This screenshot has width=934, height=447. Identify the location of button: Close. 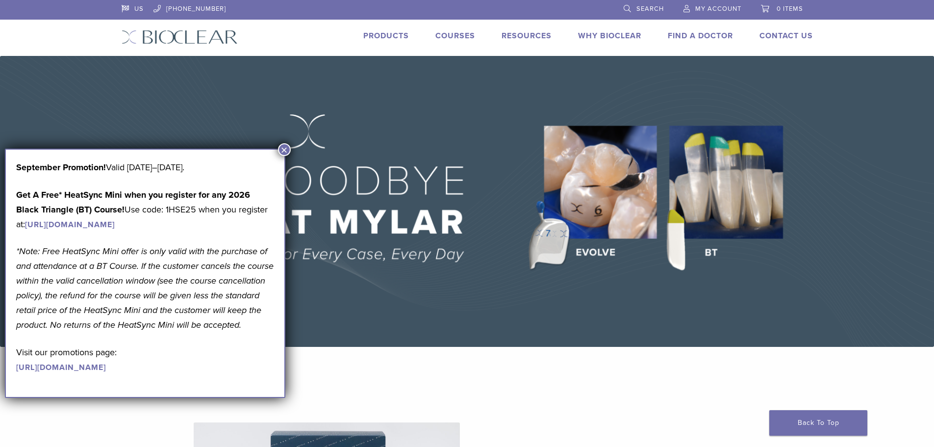
(284, 150).